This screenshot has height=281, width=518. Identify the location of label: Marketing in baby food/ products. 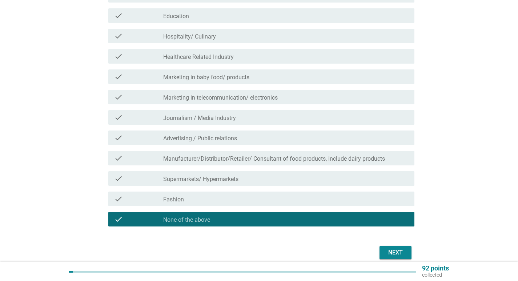
(206, 77).